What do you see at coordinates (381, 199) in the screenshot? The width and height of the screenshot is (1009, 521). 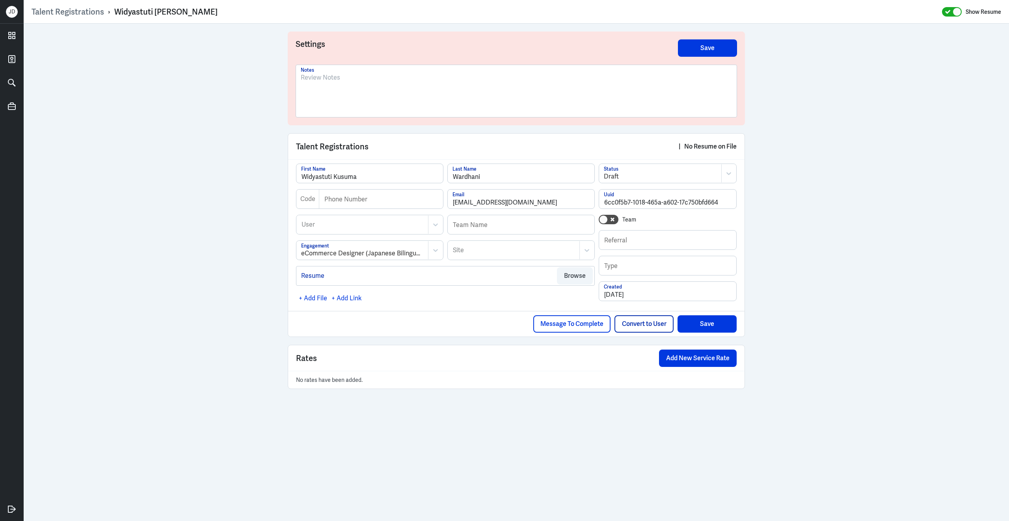 I see `input: Phone Number` at bounding box center [381, 199].